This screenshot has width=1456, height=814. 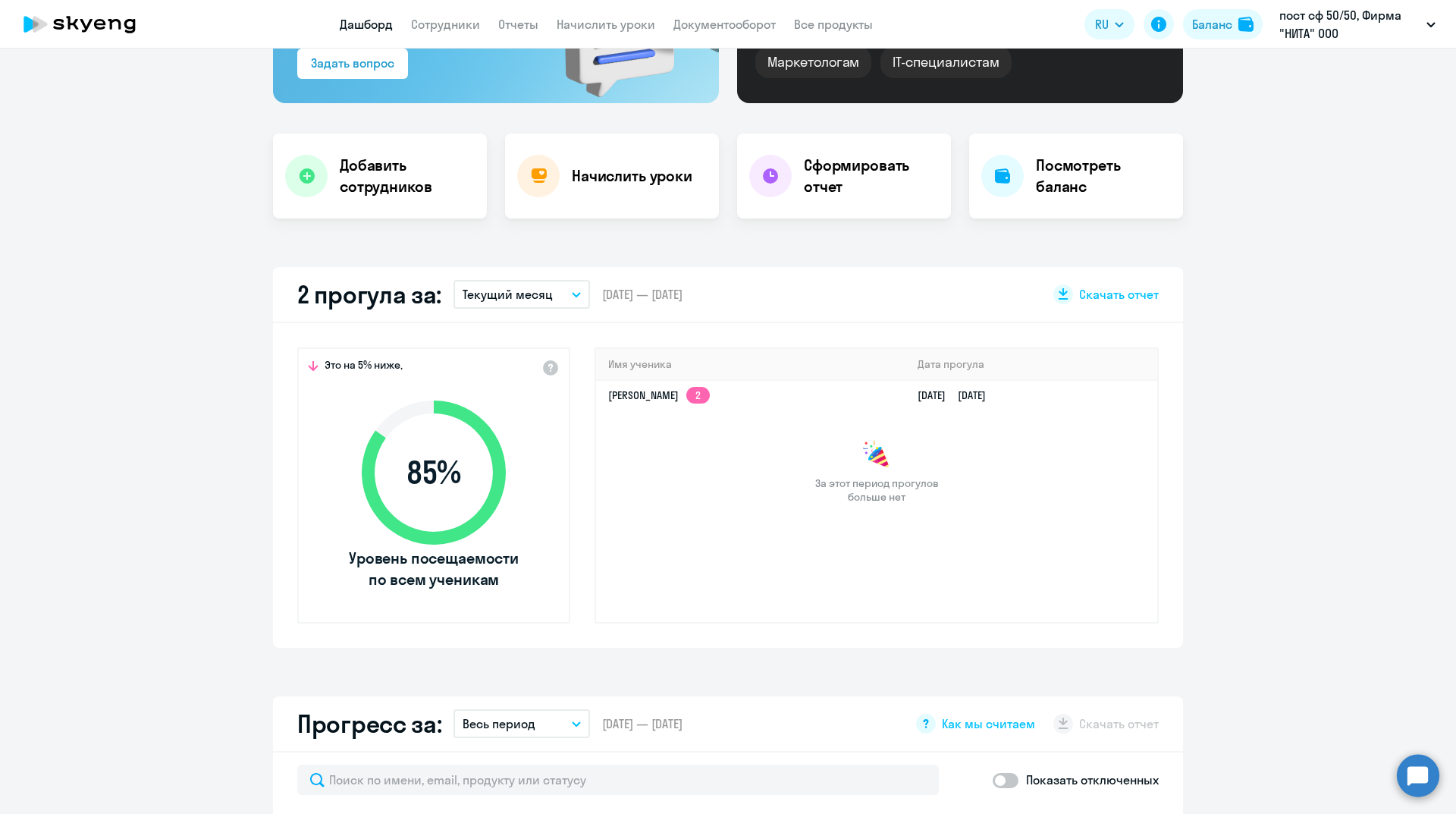 I want to click on img: congrats, so click(x=877, y=455).